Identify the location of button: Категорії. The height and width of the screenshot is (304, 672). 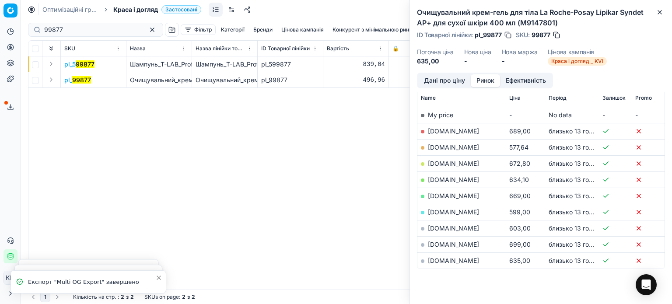
(233, 30).